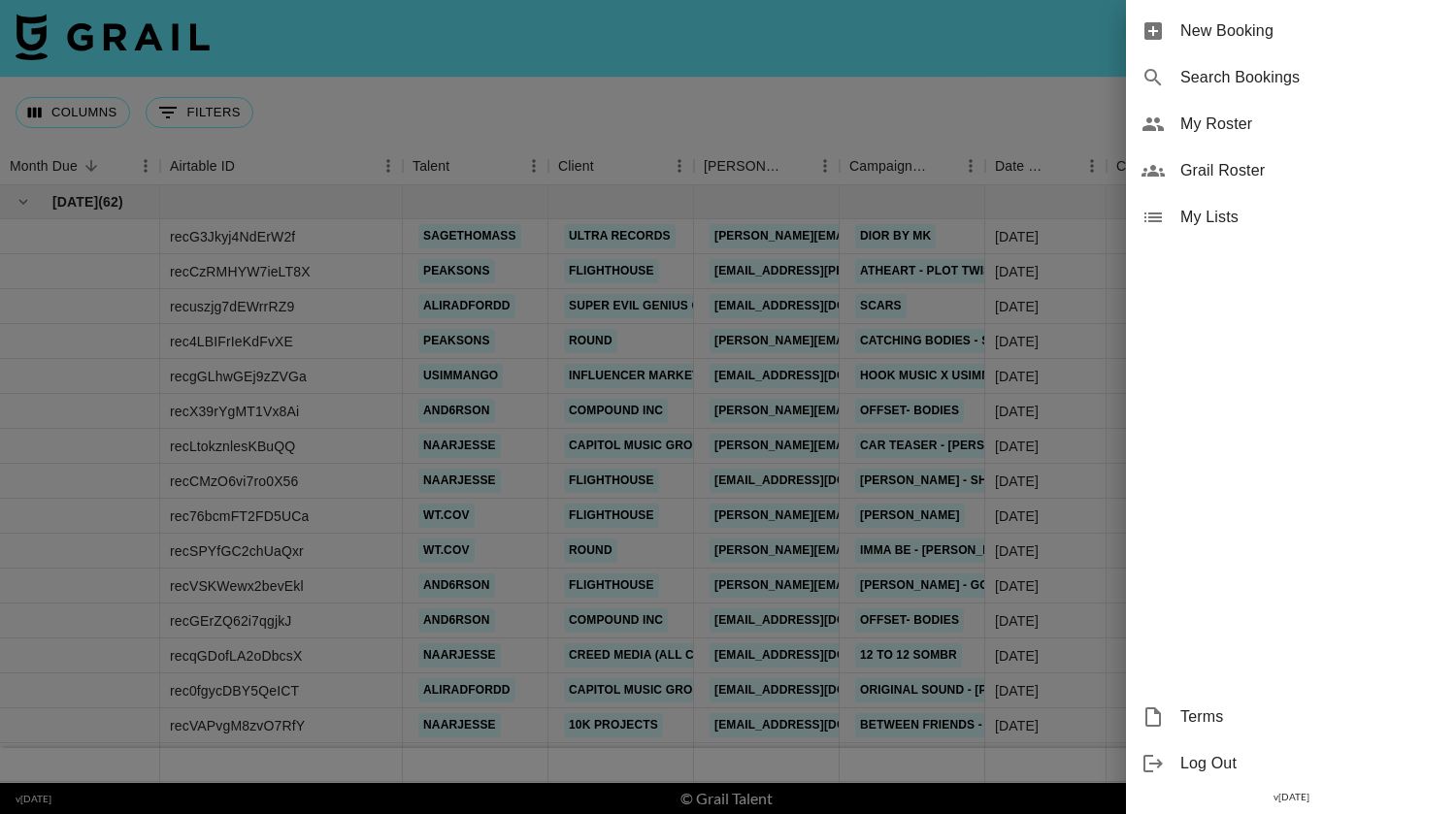  I want to click on div: Search Bookings, so click(1291, 78).